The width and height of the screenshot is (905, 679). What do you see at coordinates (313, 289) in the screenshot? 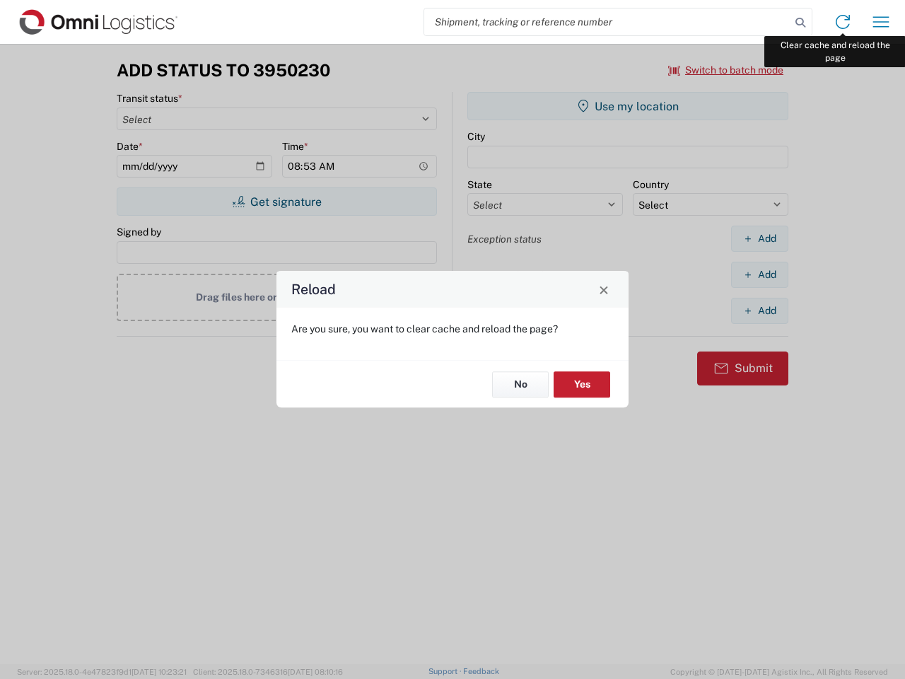
I see `h4: Reload` at bounding box center [313, 289].